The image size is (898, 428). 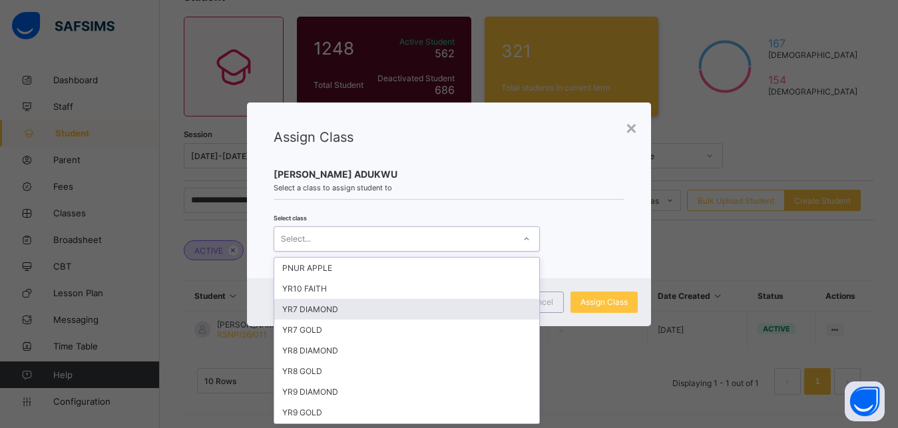 I want to click on div: YR8 GOLD, so click(x=407, y=371).